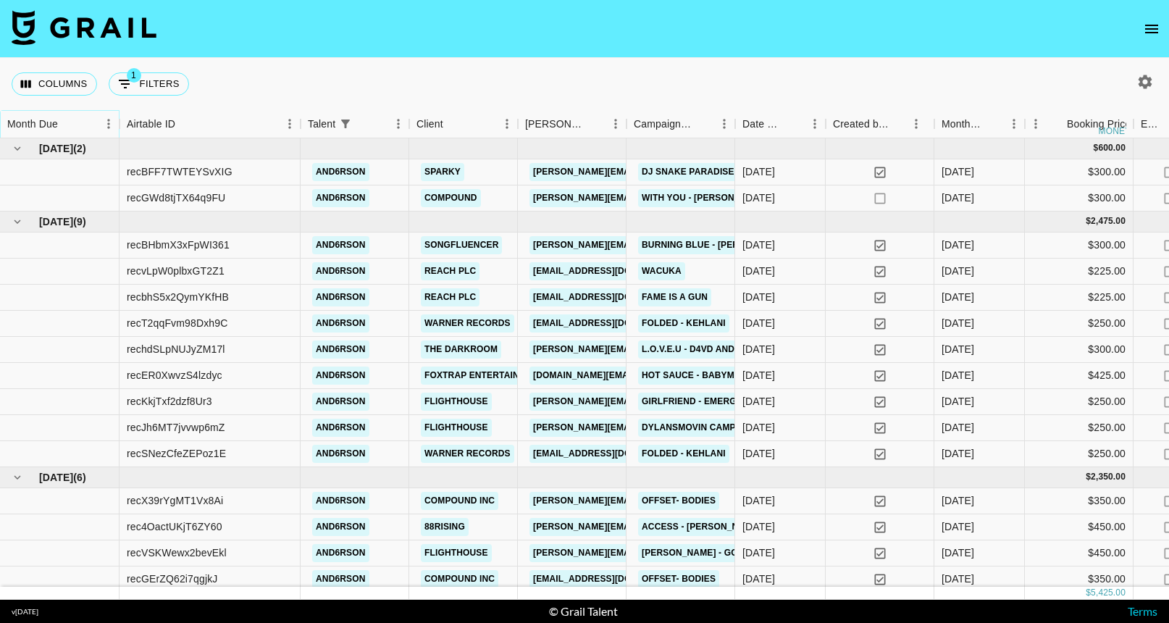 Image resolution: width=1169 pixels, height=623 pixels. What do you see at coordinates (679, 501) in the screenshot?
I see `a: OFFSET- Bodies` at bounding box center [679, 501].